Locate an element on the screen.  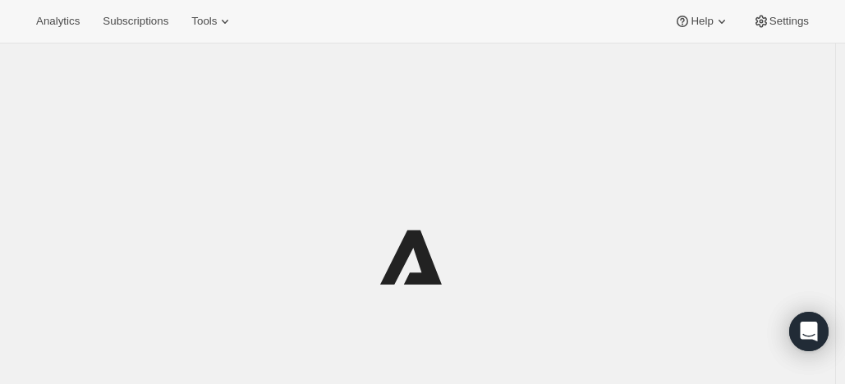
button: Tools is located at coordinates (212, 21).